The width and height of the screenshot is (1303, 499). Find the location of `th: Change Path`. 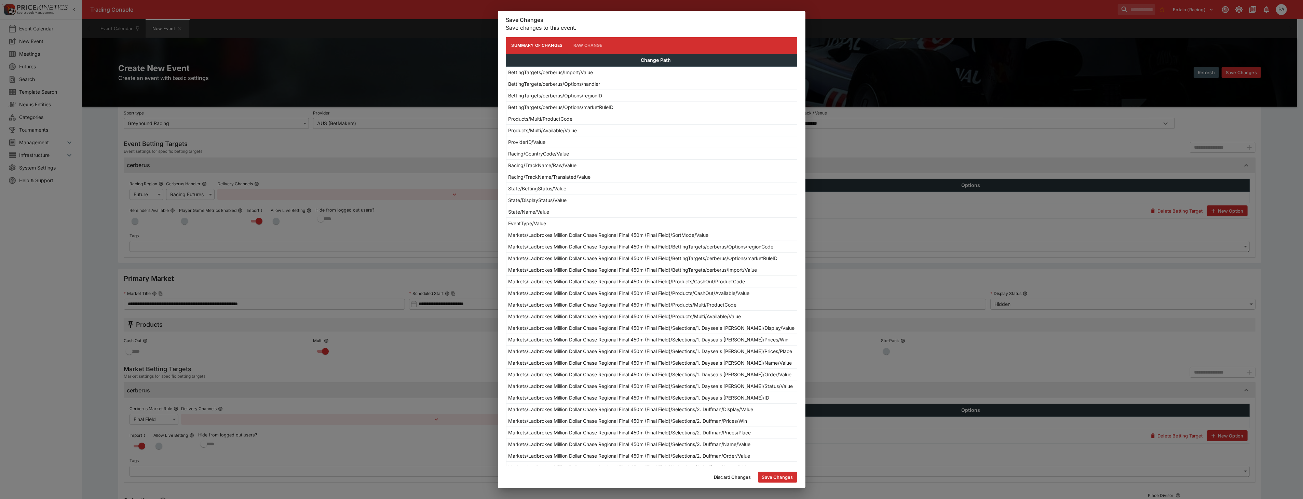

th: Change Path is located at coordinates (656, 60).